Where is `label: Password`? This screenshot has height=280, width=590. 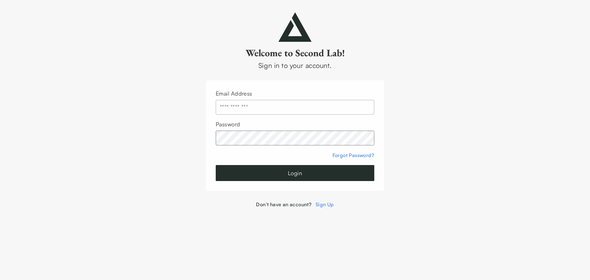 label: Password is located at coordinates (228, 124).